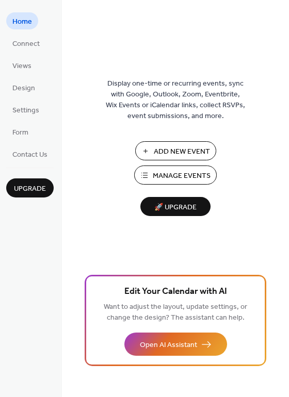 Image resolution: width=289 pixels, height=397 pixels. Describe the element at coordinates (182, 176) in the screenshot. I see `span: Manage Events` at that location.